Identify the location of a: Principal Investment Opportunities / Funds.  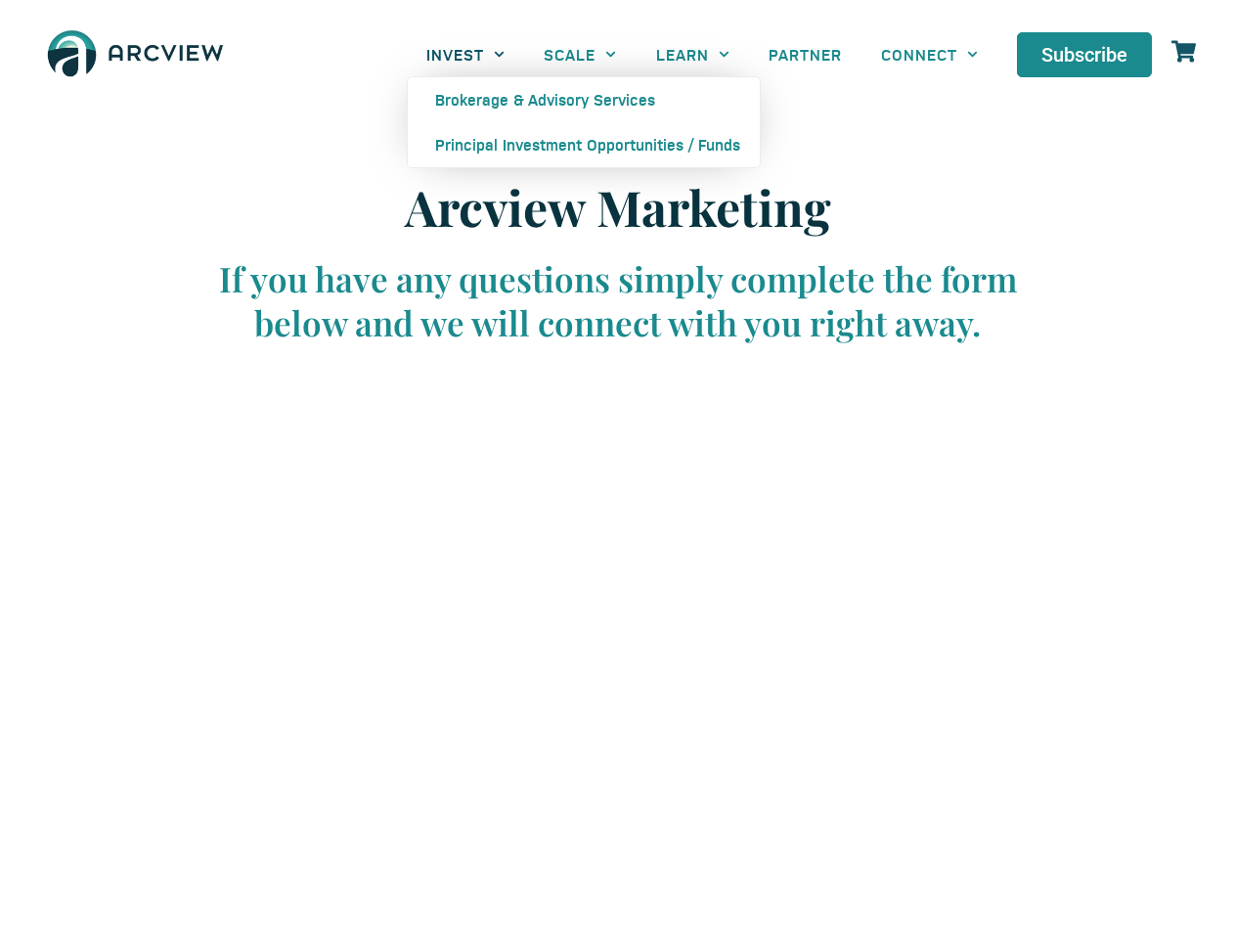
(584, 145).